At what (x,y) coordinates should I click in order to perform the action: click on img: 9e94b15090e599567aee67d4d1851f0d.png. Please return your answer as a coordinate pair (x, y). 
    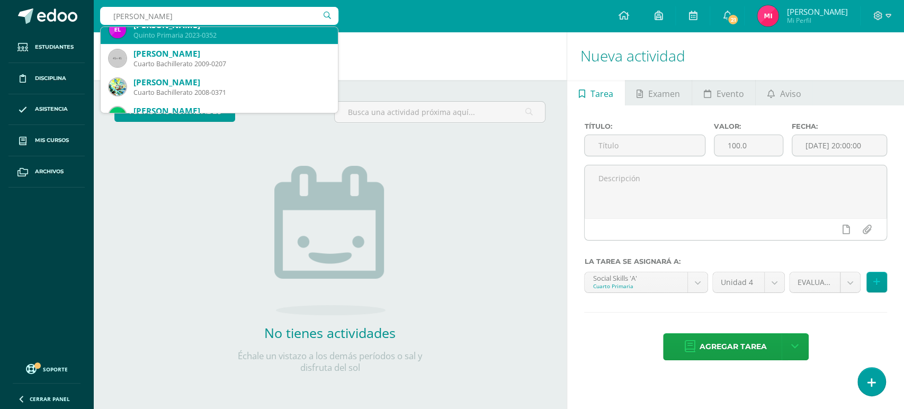
    Looking at the image, I should click on (118, 115).